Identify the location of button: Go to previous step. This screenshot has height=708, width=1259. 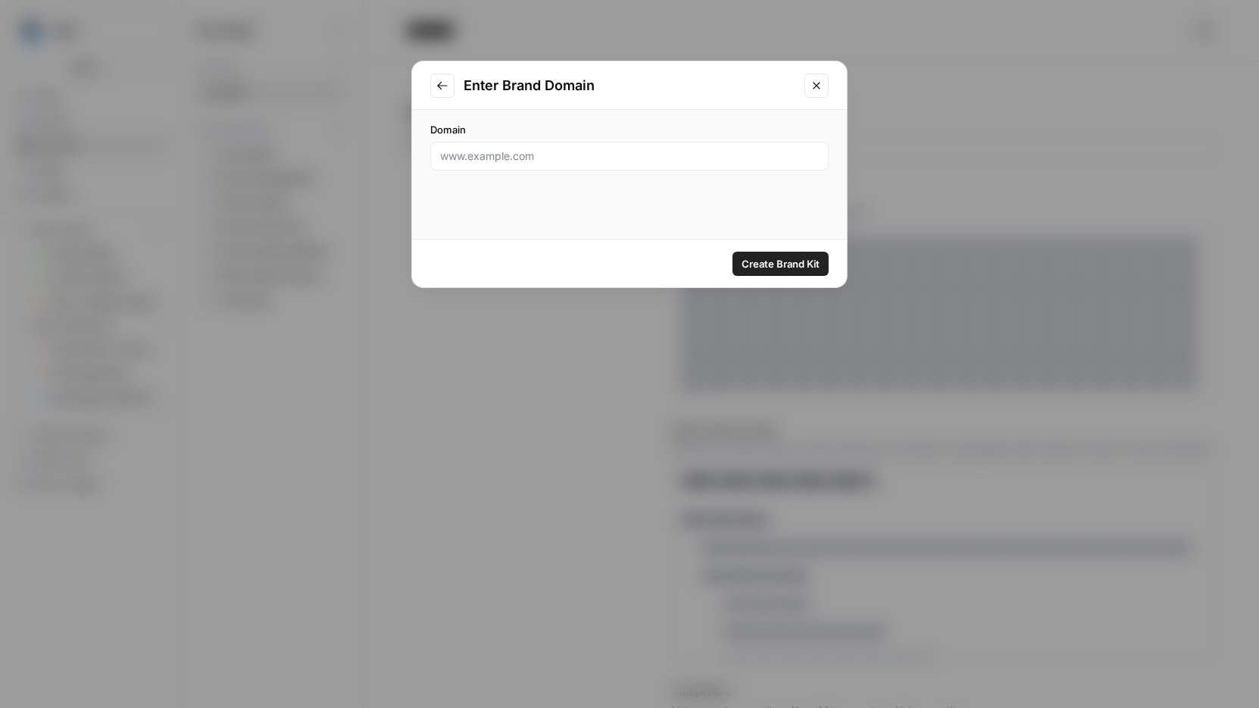
(443, 86).